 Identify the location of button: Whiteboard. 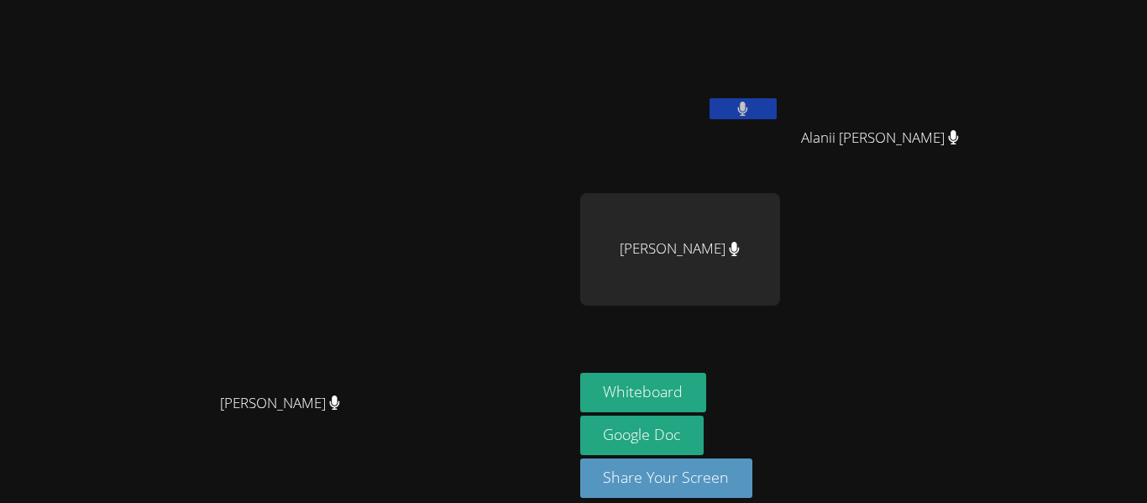
(643, 392).